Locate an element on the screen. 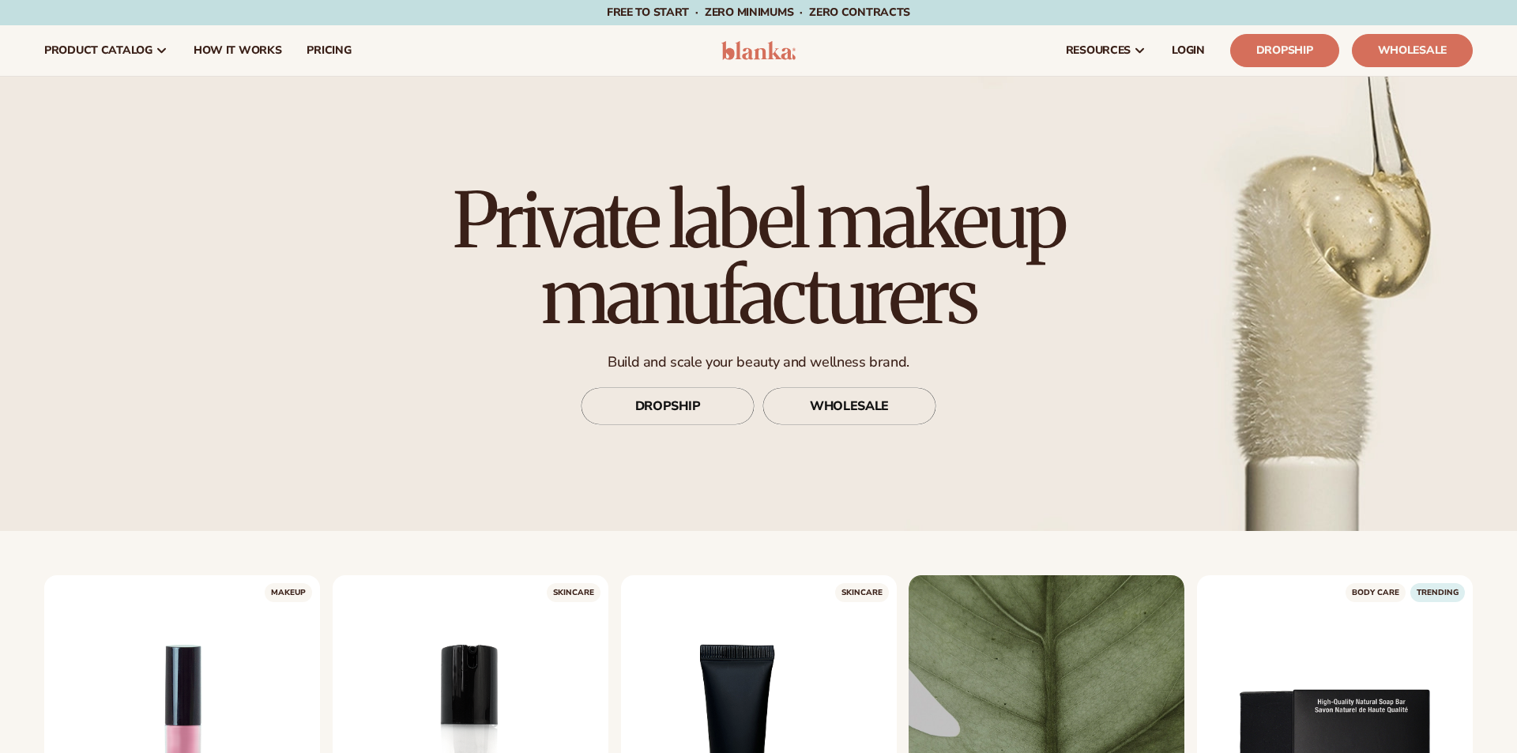 Image resolution: width=1517 pixels, height=753 pixels. a: DROPSHIP is located at coordinates (668, 406).